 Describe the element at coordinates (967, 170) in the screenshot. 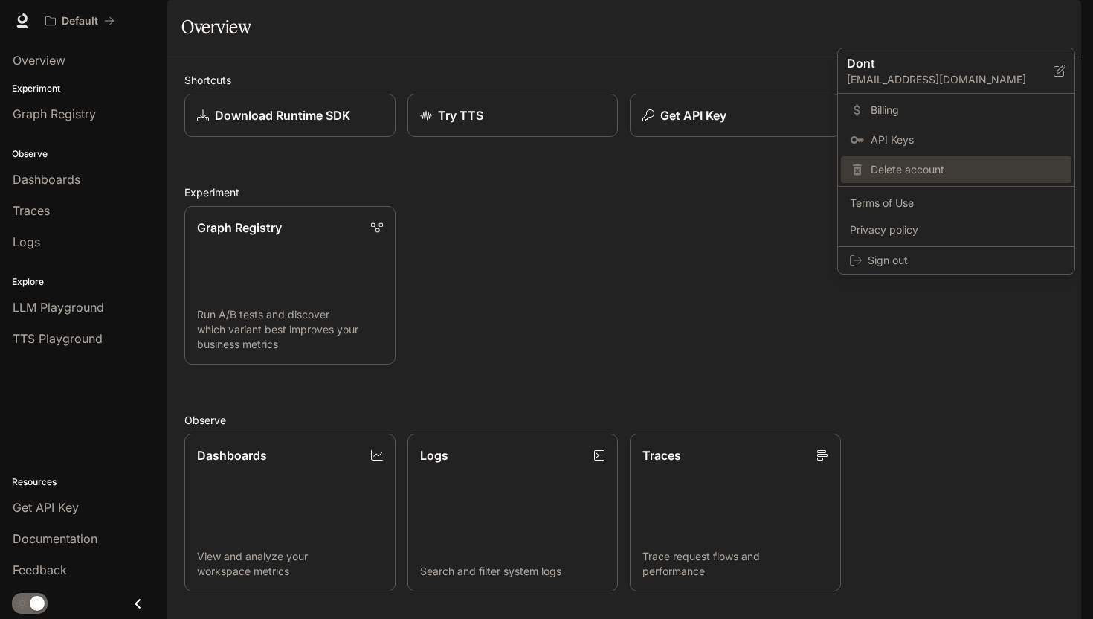

I see `span: Delete account` at that location.